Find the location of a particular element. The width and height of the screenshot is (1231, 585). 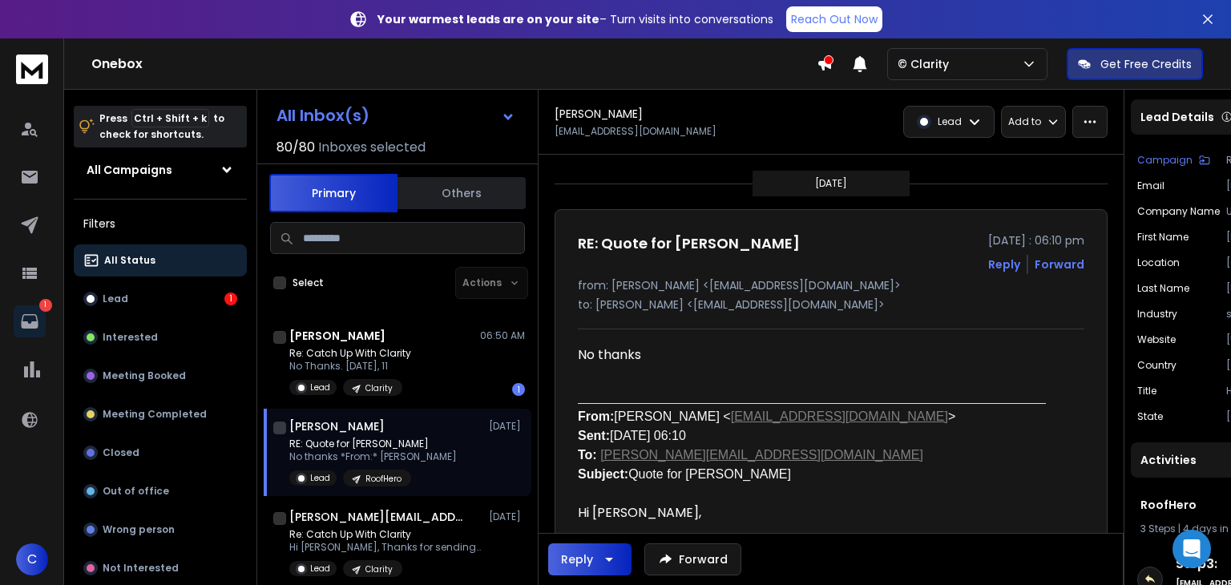

p: Company Name is located at coordinates (1178, 212).